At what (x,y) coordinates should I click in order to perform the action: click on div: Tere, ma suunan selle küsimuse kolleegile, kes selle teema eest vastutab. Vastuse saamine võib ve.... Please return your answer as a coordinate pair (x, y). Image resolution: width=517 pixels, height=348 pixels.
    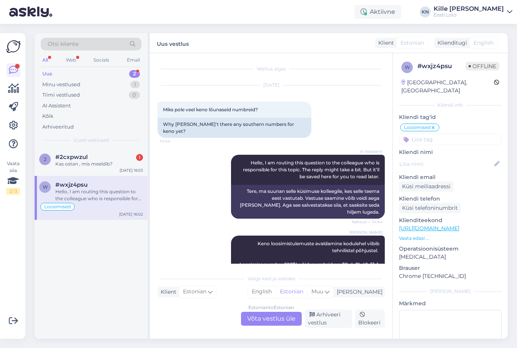
    Looking at the image, I should click on (308, 202).